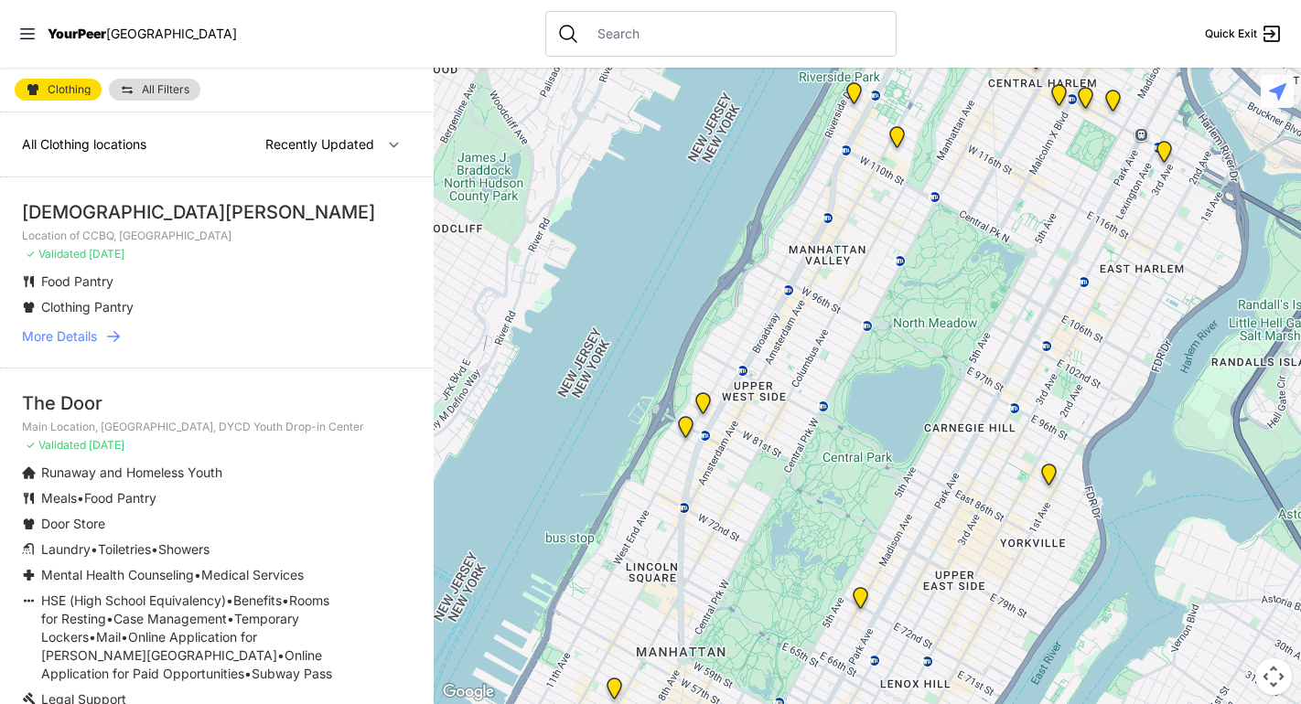  What do you see at coordinates (170, 618) in the screenshot?
I see `span: Case Management` at bounding box center [170, 618].